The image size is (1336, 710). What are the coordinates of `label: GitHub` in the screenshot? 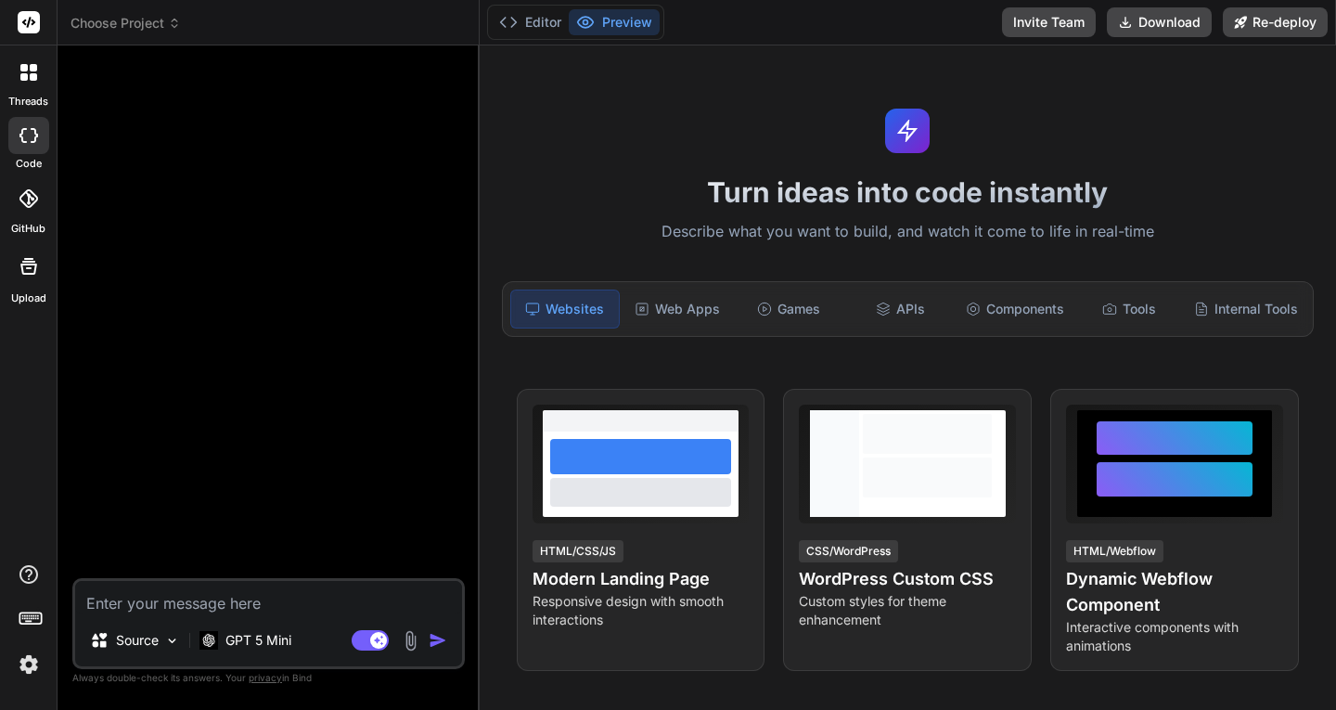 It's located at (28, 228).